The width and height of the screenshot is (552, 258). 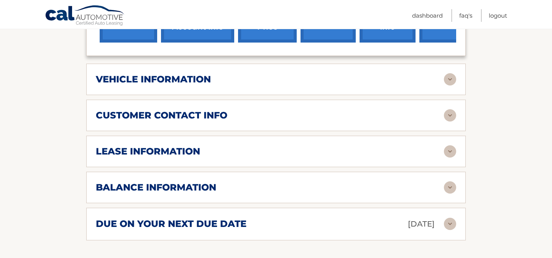 What do you see at coordinates (156, 187) in the screenshot?
I see `h2: balance information` at bounding box center [156, 187].